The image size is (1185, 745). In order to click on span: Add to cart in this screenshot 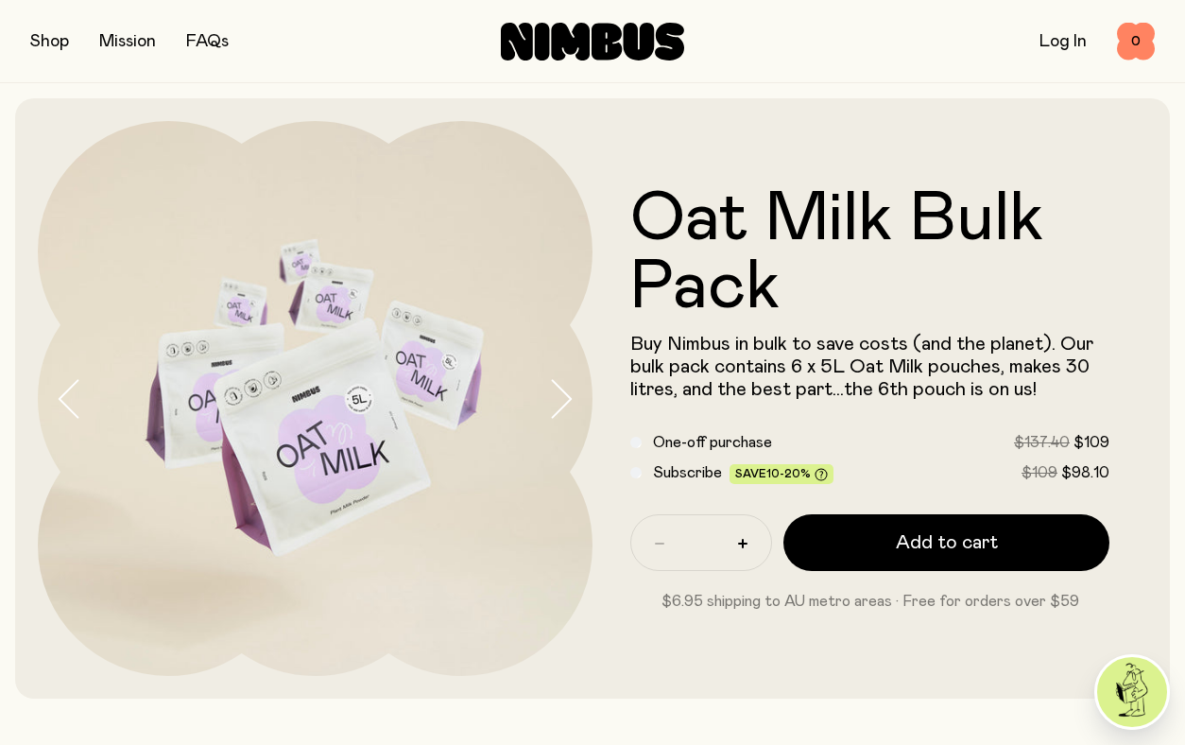, I will do `click(947, 543)`.